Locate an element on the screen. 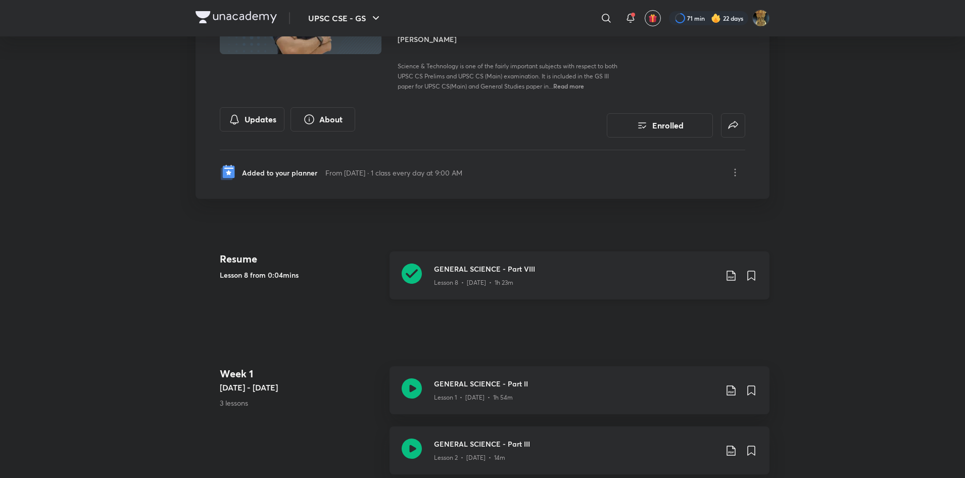  p: 3 lessons is located at coordinates (301, 402).